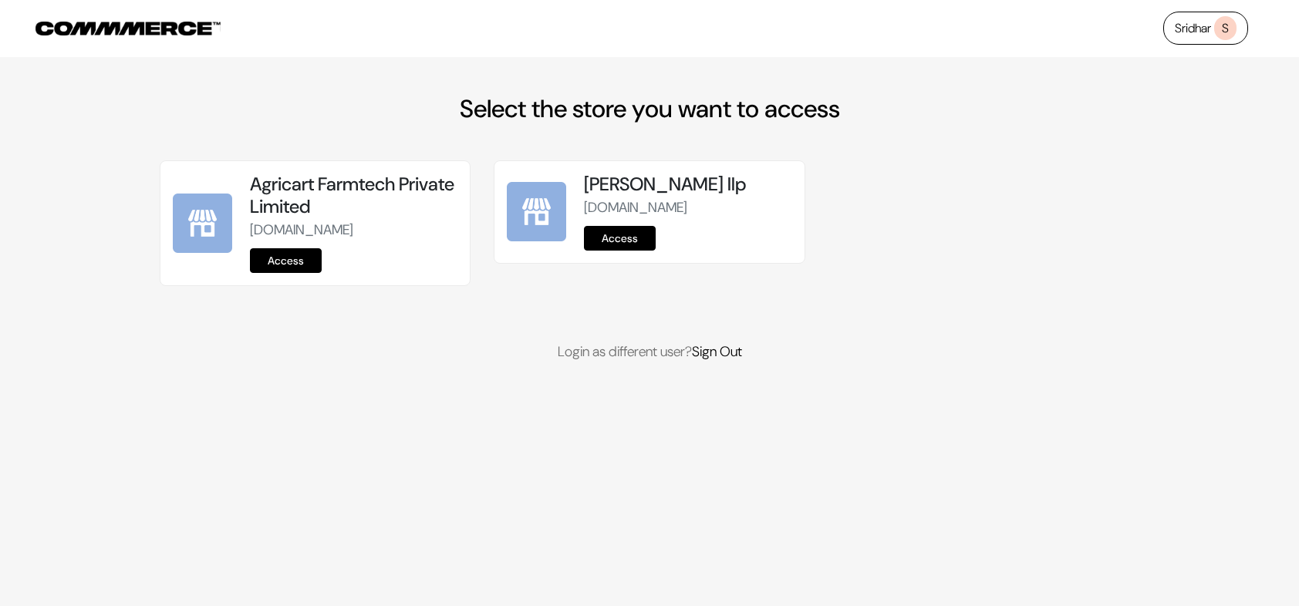 The image size is (1299, 606). Describe the element at coordinates (649, 352) in the screenshot. I see `p: Login as different user?` at that location.